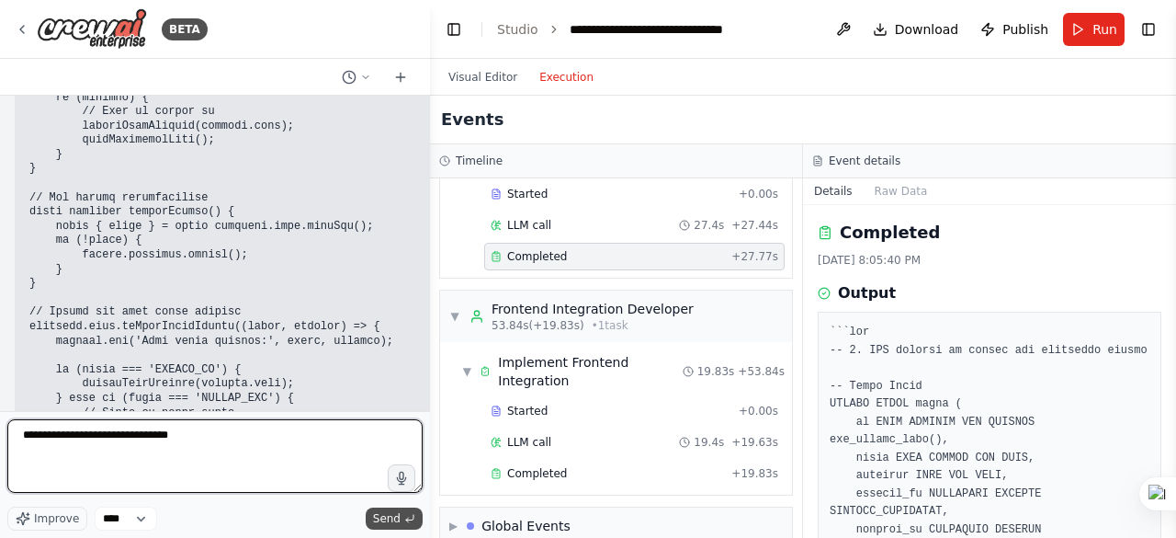 This screenshot has width=1176, height=538. Describe the element at coordinates (902, 191) in the screenshot. I see `button: Raw Data` at that location.